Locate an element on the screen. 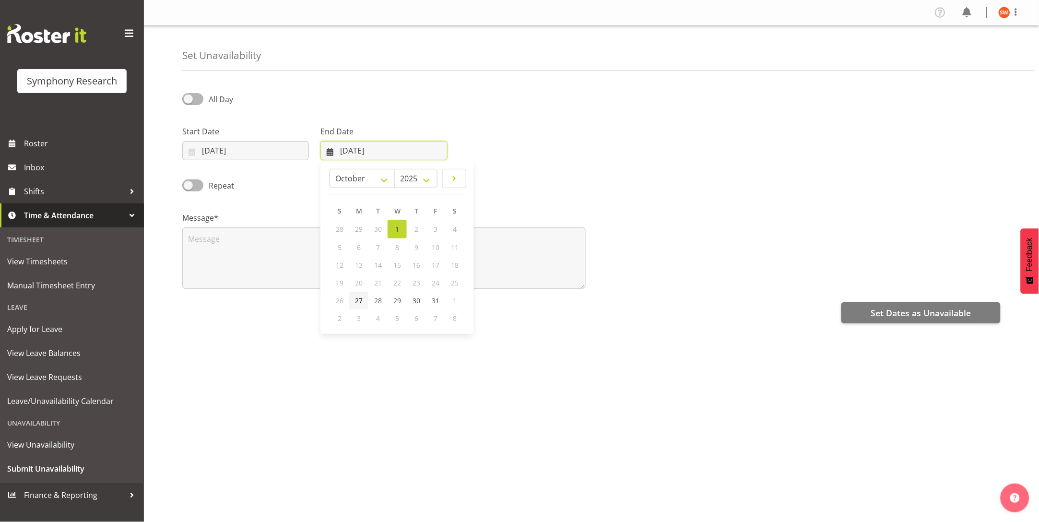 The image size is (1039, 522). span: 9 is located at coordinates (416, 247).